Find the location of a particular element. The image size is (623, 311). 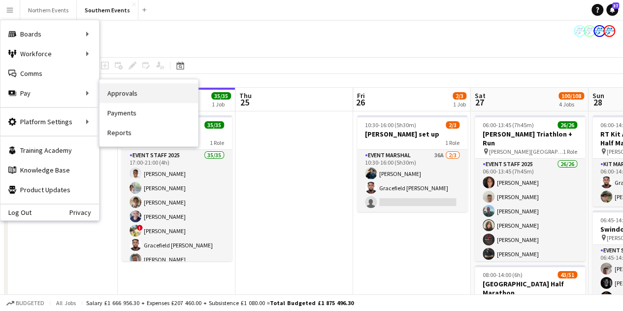

a: Product Updates is located at coordinates (50, 189).